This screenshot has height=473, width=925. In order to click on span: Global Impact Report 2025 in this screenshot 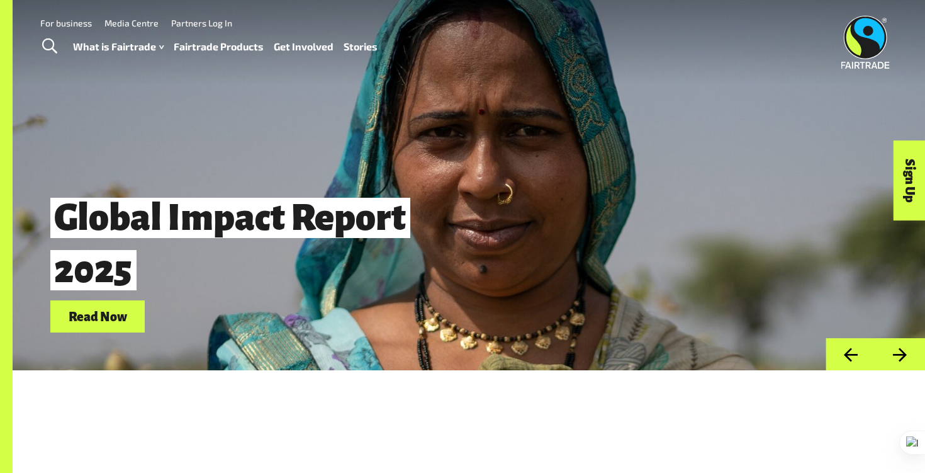, I will do `click(230, 244)`.